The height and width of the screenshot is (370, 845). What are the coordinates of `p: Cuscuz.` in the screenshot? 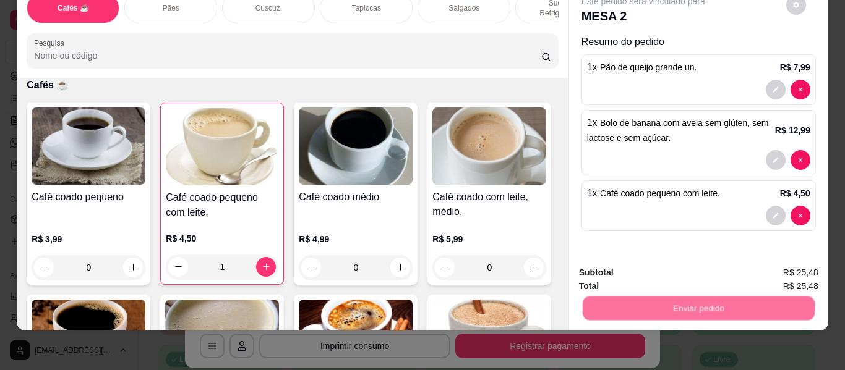 It's located at (268, 8).